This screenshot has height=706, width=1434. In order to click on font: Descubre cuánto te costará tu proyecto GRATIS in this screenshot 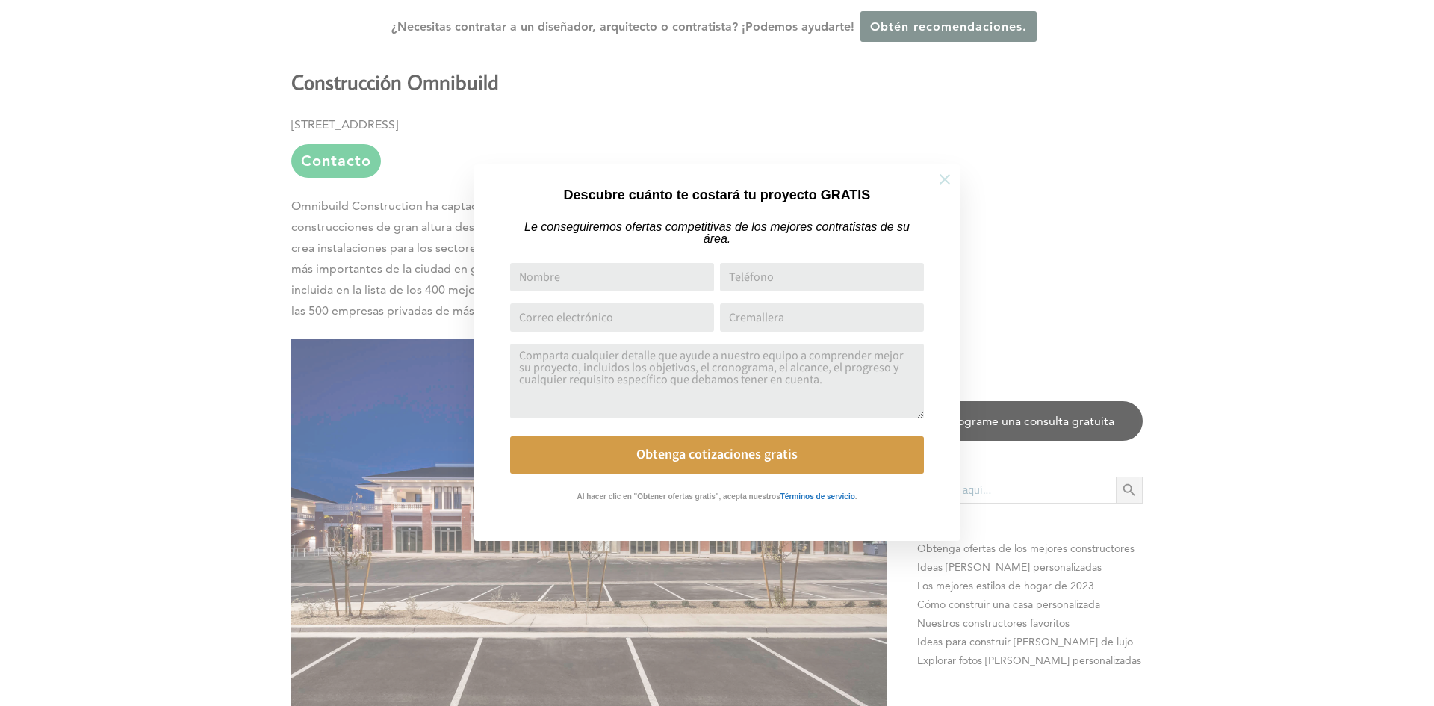, I will do `click(717, 195)`.